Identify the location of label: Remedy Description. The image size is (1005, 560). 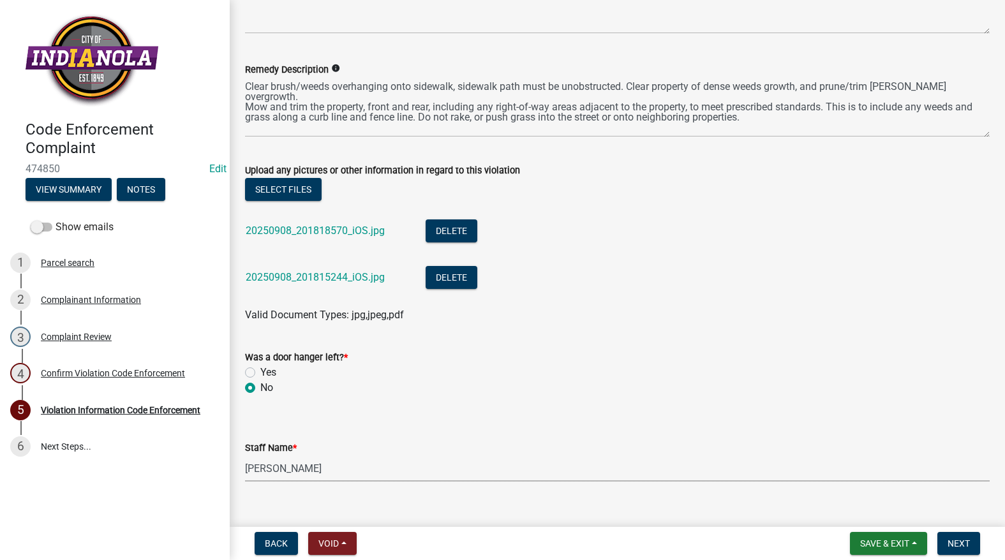
(287, 70).